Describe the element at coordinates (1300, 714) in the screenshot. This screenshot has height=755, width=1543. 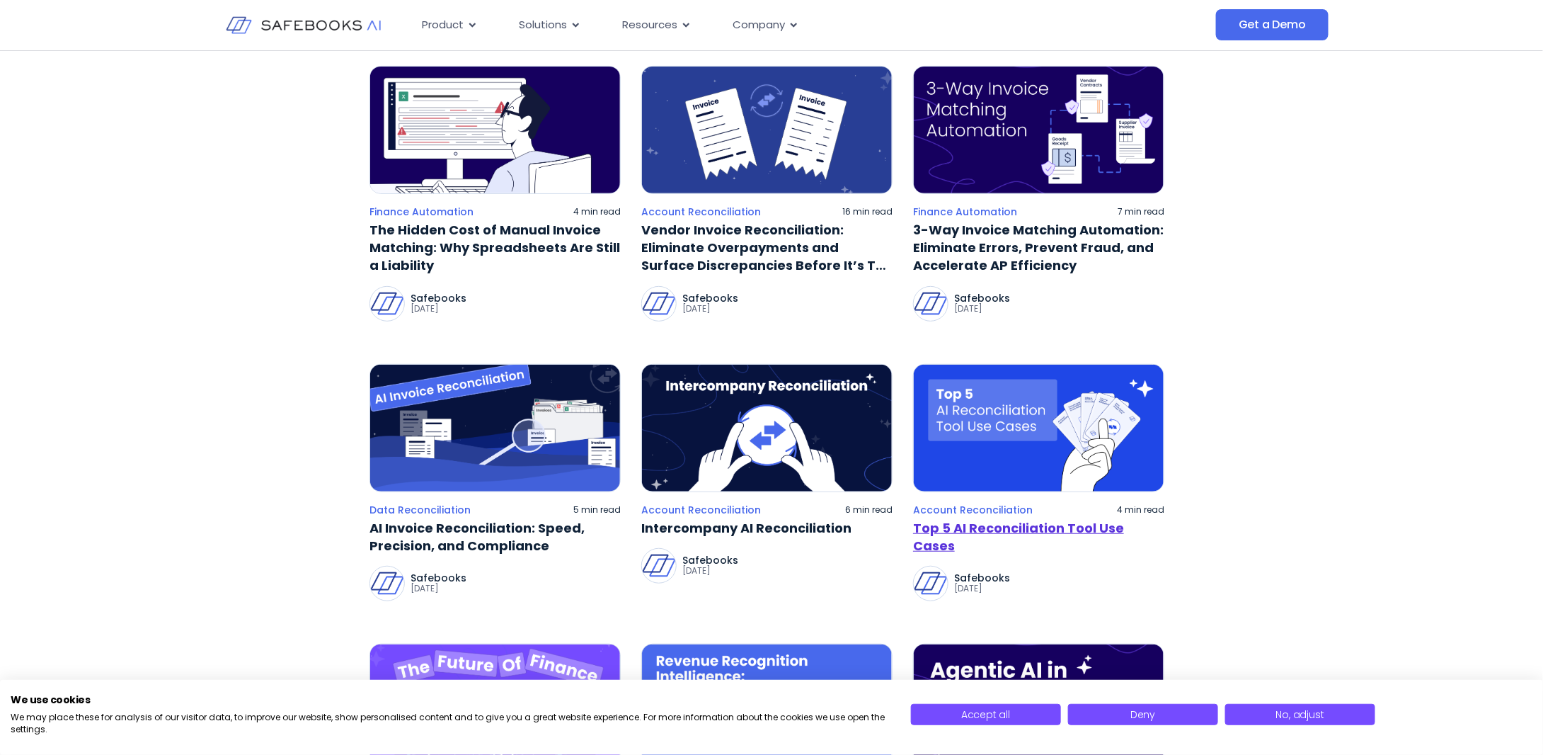
I see `button: Adjust cookie preferences` at that location.